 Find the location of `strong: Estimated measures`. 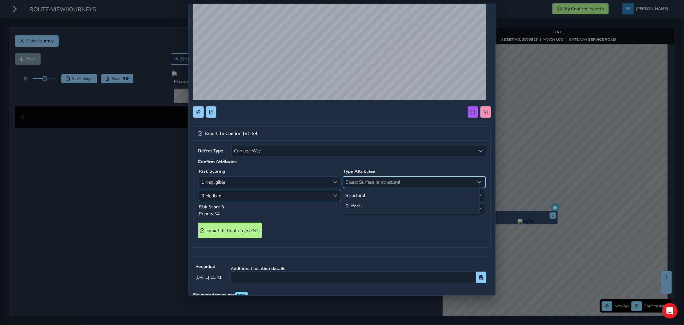

strong: Estimated measures is located at coordinates (214, 295).